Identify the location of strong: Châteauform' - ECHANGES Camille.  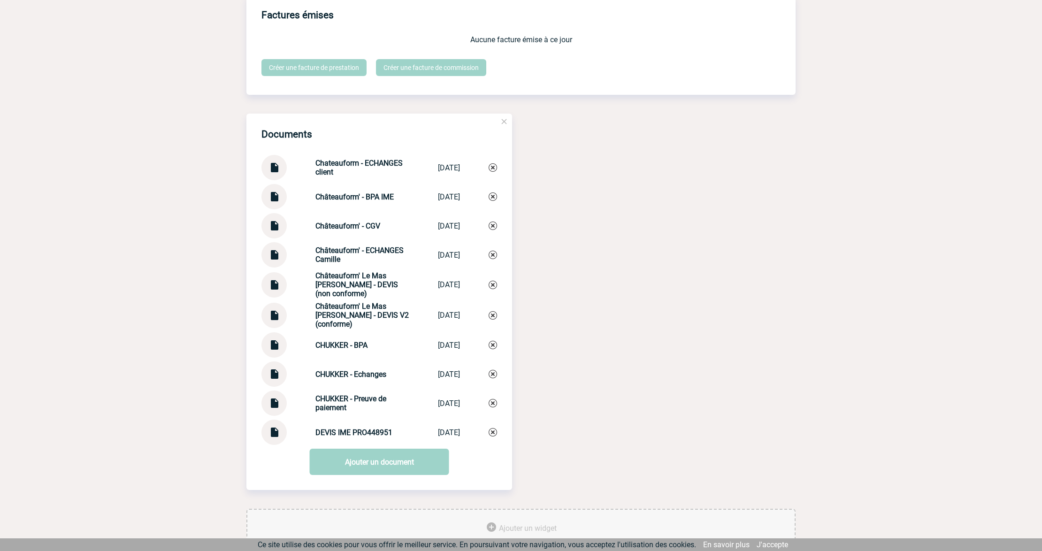
(359, 255).